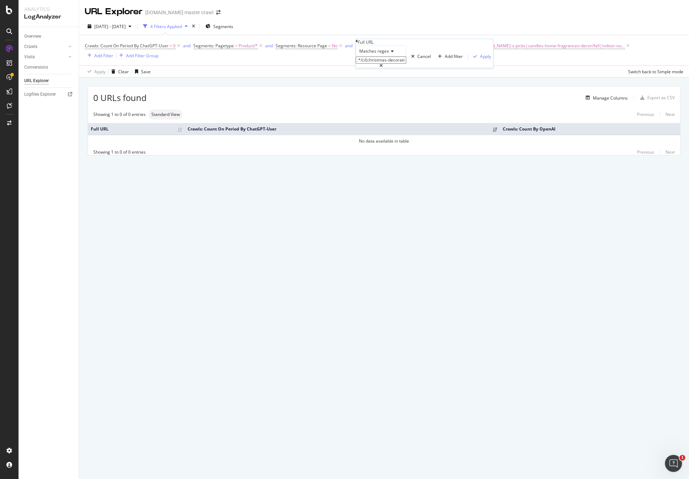  What do you see at coordinates (449, 56) in the screenshot?
I see `button: Add filter` at bounding box center [449, 56].